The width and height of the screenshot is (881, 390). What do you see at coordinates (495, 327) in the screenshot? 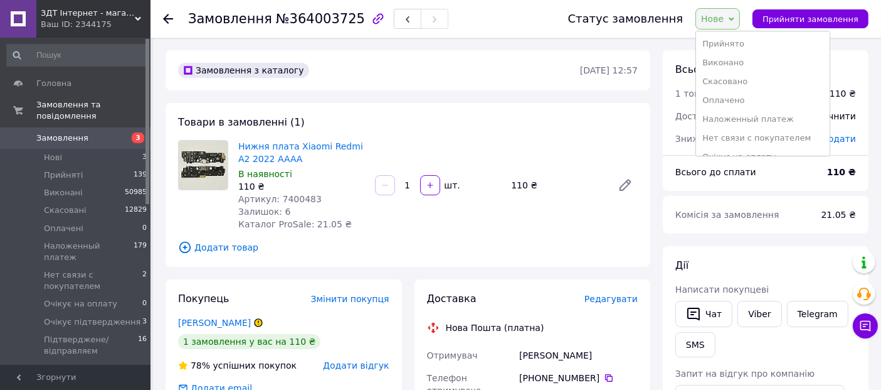
I see `div: Нова Пошта (платна)` at bounding box center [495, 327].